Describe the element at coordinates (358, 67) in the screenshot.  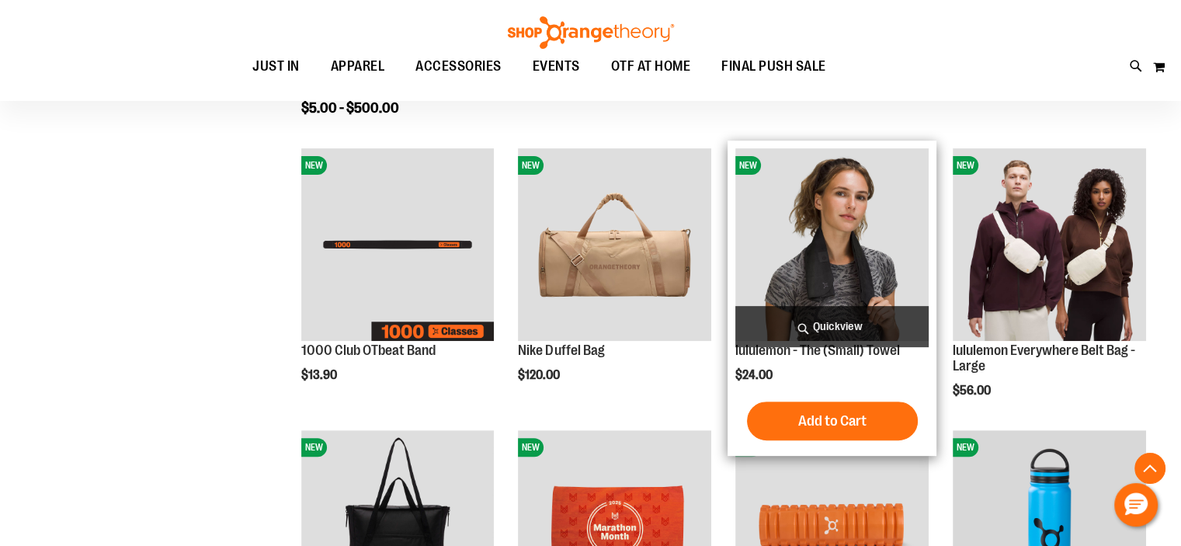
I see `a: APPAREL` at that location.